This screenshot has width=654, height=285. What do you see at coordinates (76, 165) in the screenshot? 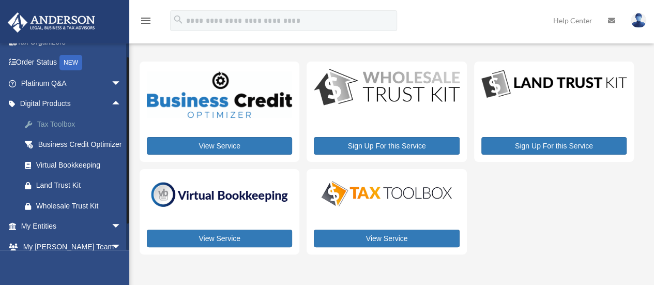
I see `a: Virtual Bookkeeping` at bounding box center [76, 165].